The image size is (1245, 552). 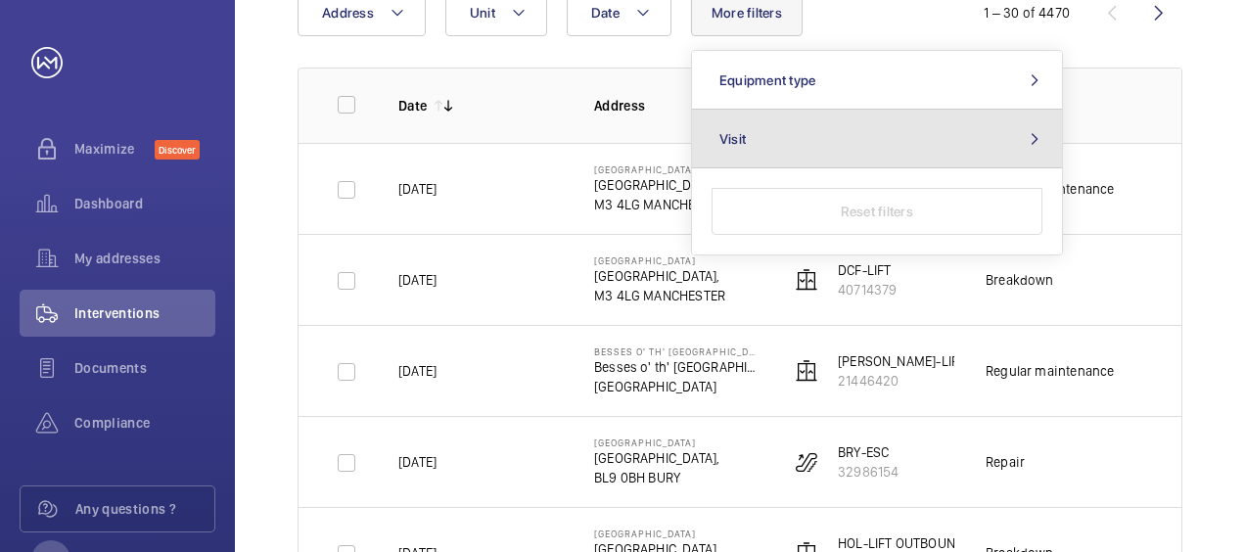 I want to click on span: Any questions ?, so click(x=145, y=509).